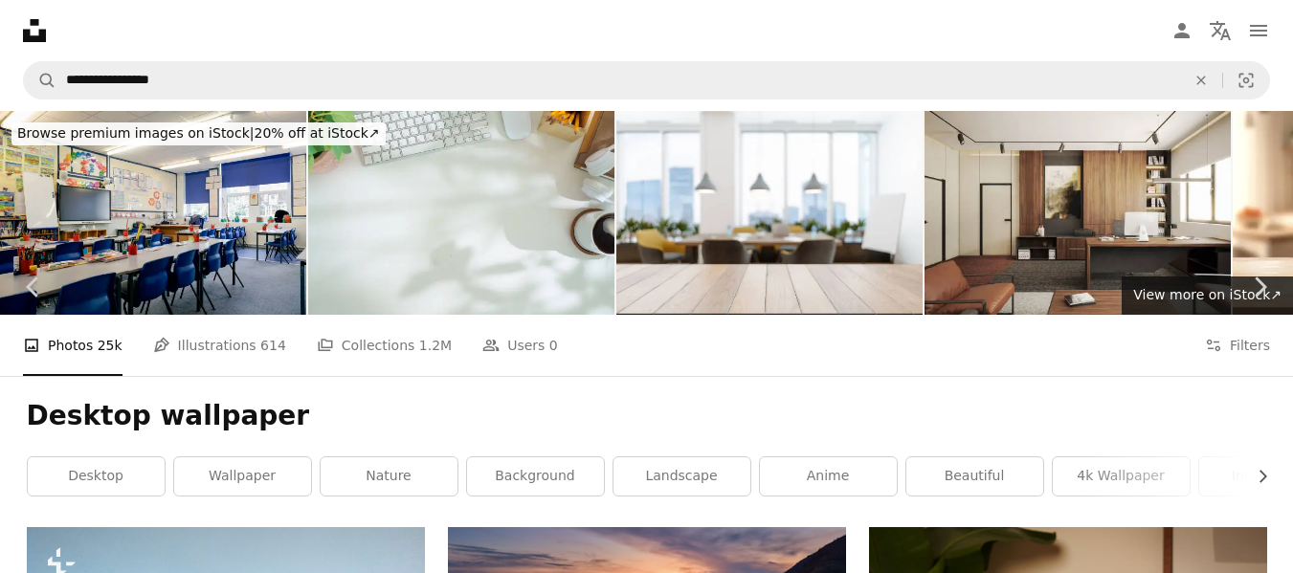  Describe the element at coordinates (384, 346) in the screenshot. I see `a: Collections 1.2M` at that location.